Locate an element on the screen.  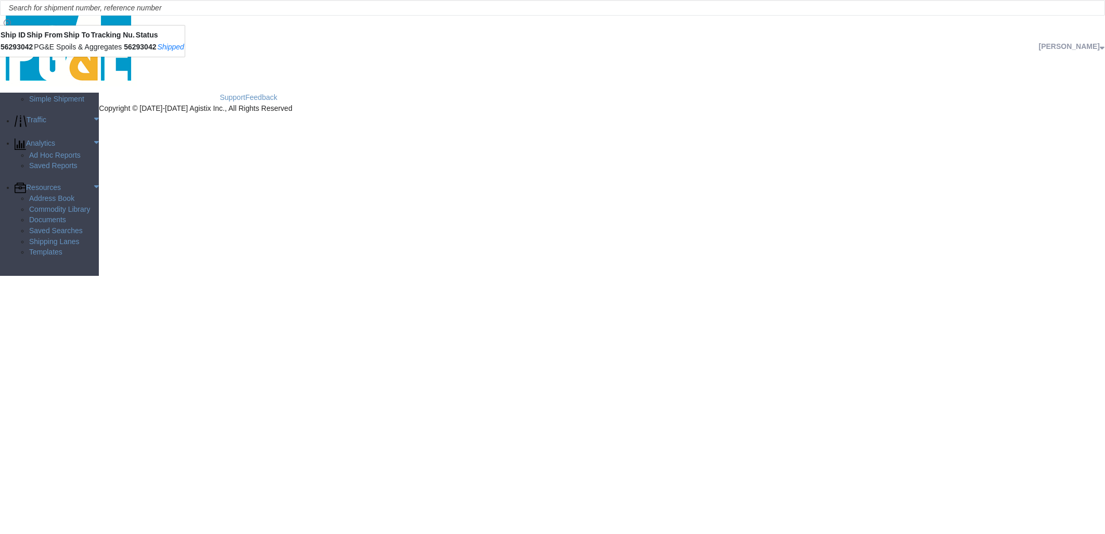
span: Simple Shipment is located at coordinates (57, 99).